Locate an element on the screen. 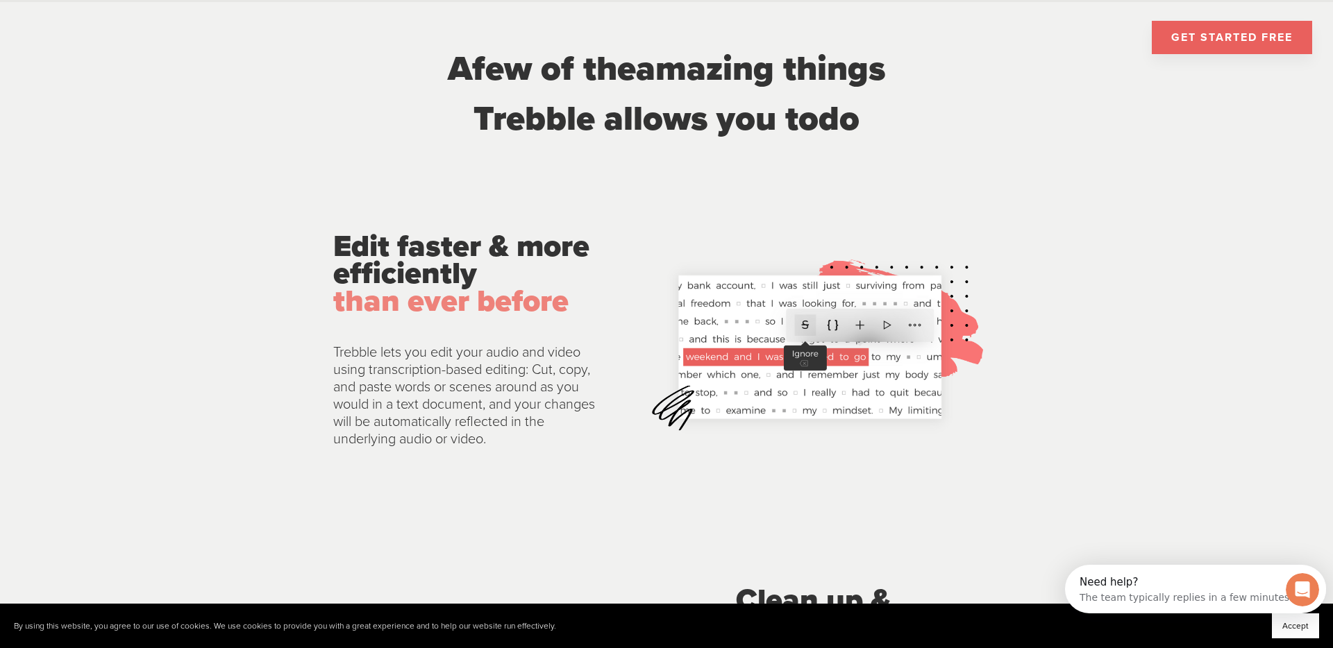 This screenshot has width=1333, height=648. span: A is located at coordinates (460, 69).